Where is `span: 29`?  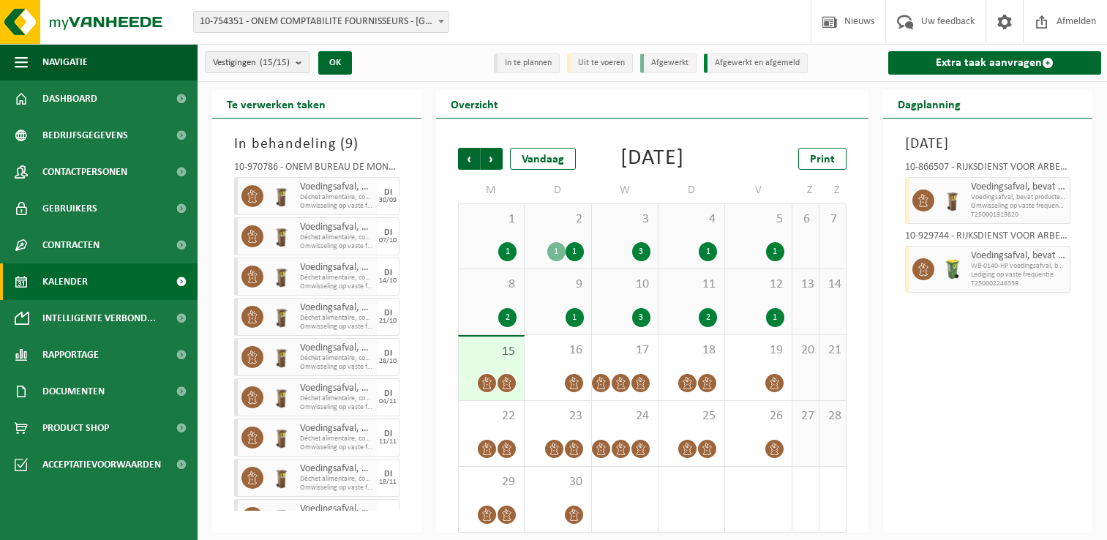 span: 29 is located at coordinates (491, 482).